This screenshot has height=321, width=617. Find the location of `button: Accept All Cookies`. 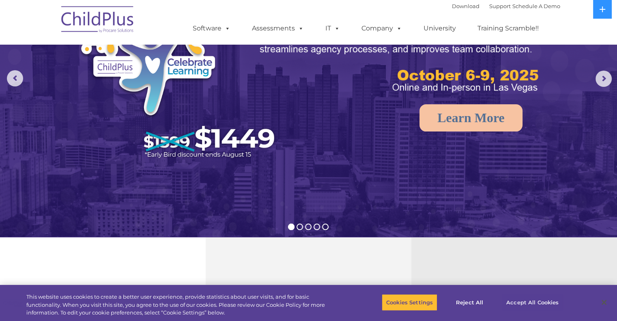

button: Accept All Cookies is located at coordinates (532, 302).